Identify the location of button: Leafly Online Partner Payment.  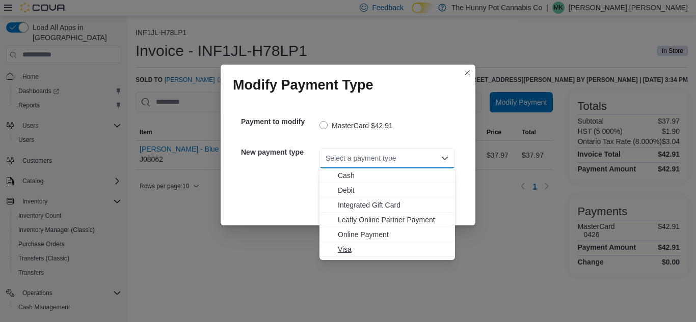
(387, 220).